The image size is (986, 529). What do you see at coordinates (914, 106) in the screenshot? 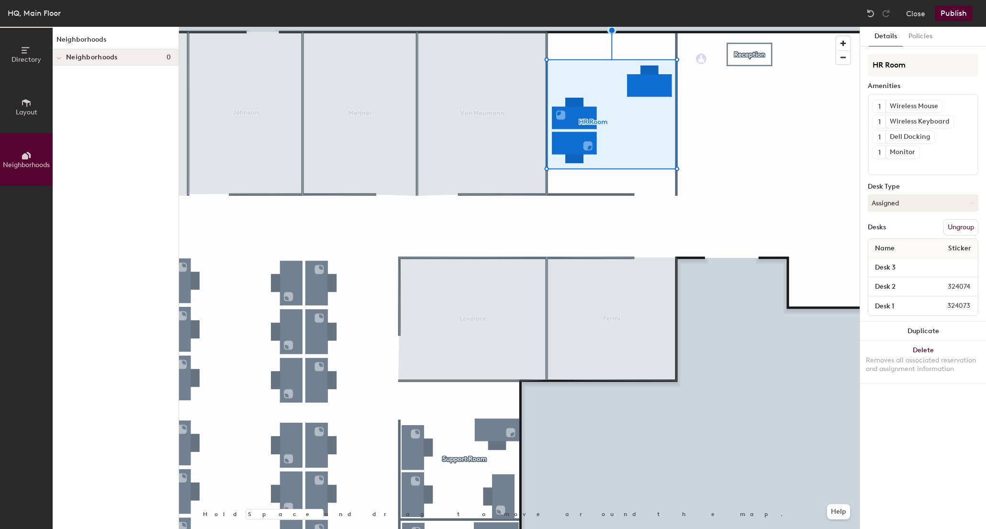
I see `div: Wireless Mouse` at bounding box center [914, 106].